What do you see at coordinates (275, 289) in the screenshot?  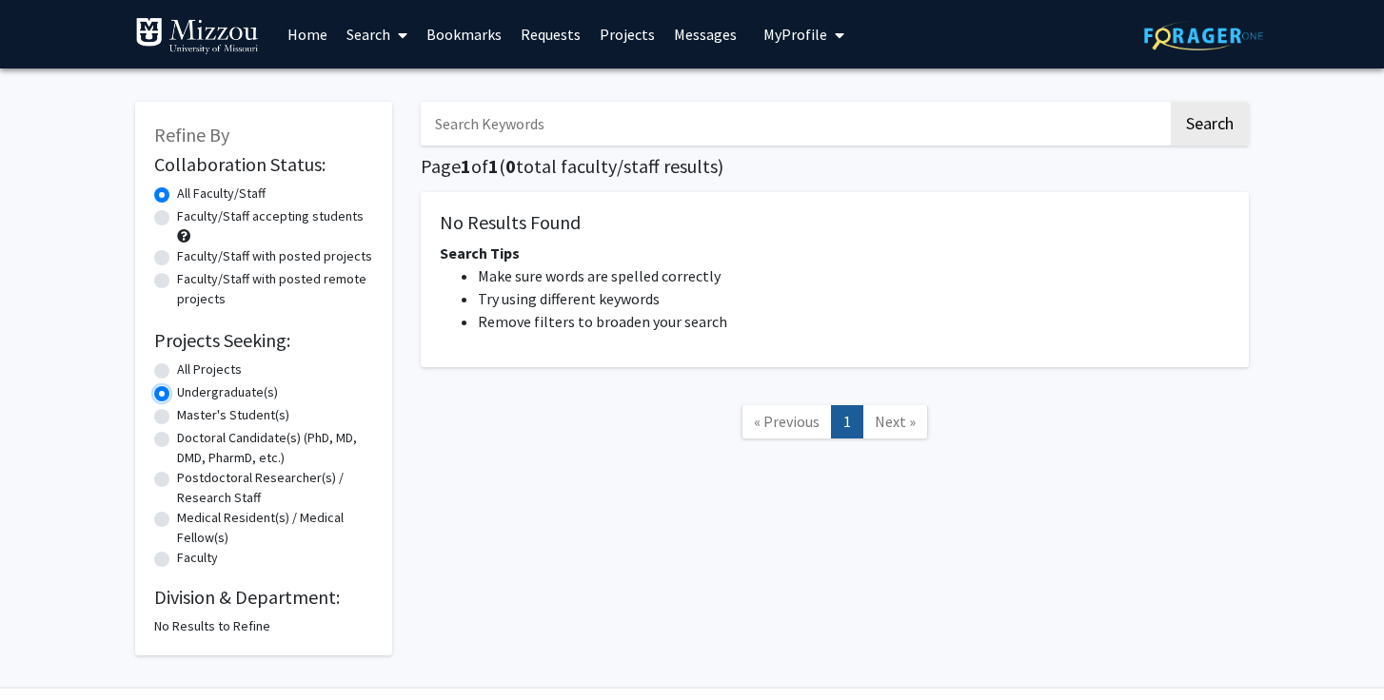 I see `label: Faculty/Staff with posted remote projects` at bounding box center [275, 289].